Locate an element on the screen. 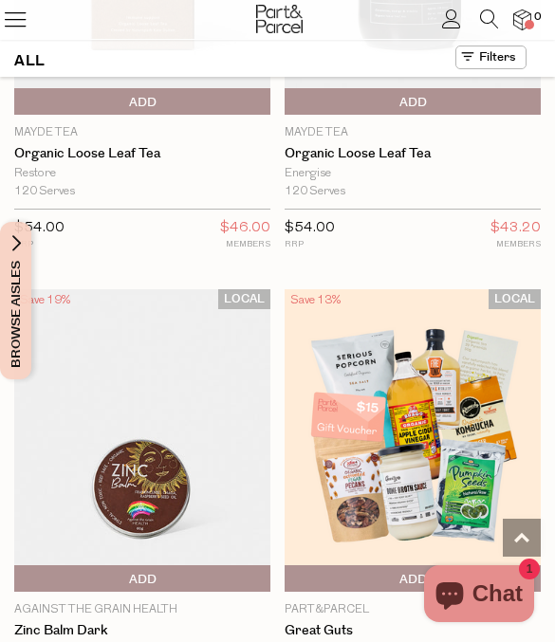 The width and height of the screenshot is (555, 642). div: Save 19% is located at coordinates (45, 301).